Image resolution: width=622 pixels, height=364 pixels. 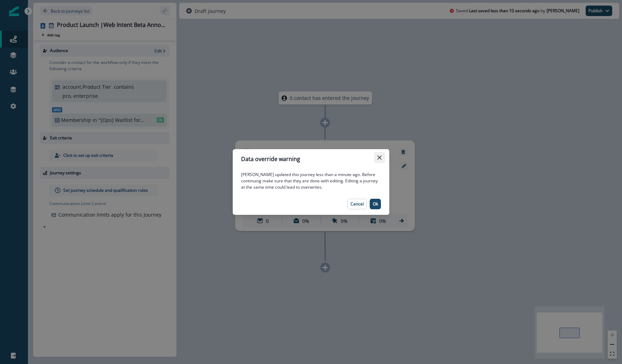 I want to click on button: Cancel, so click(x=357, y=204).